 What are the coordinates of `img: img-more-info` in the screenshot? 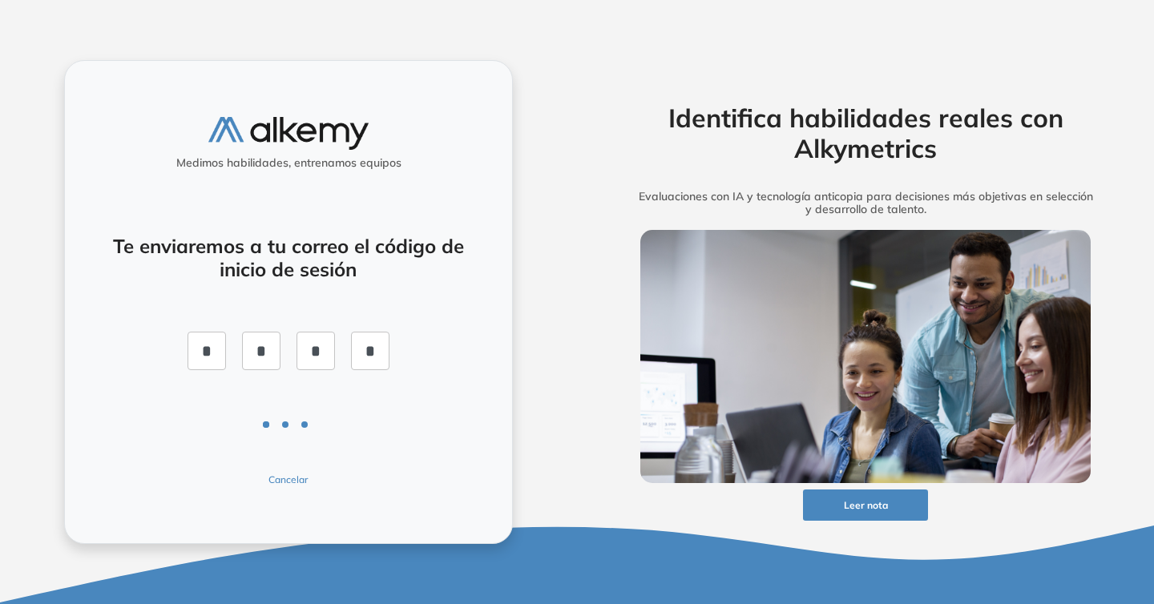 It's located at (866, 357).